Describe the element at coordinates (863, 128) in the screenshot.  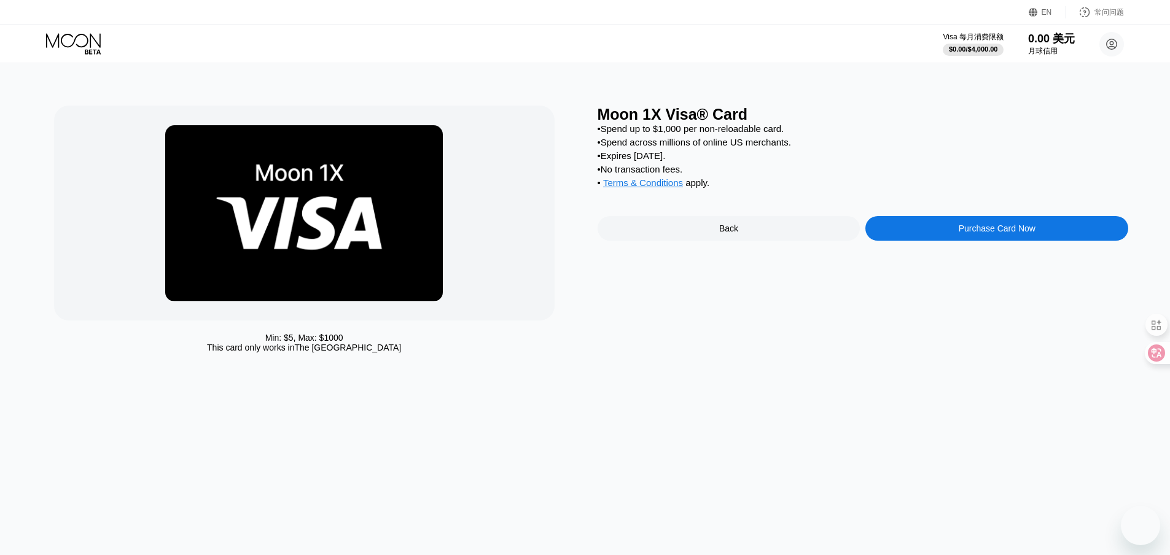
I see `div: • Spend up to $1,000 per non-reloadable card.` at that location.